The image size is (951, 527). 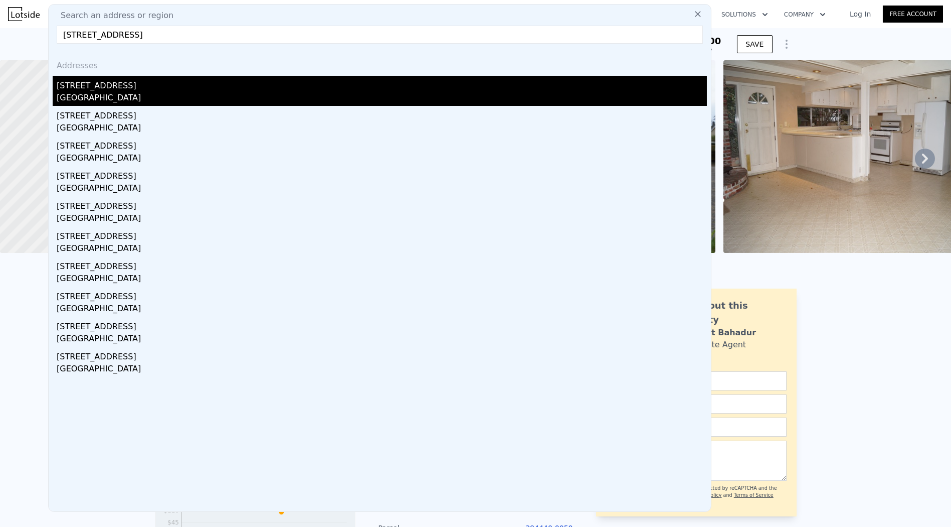 I want to click on button: Company, so click(x=805, y=15).